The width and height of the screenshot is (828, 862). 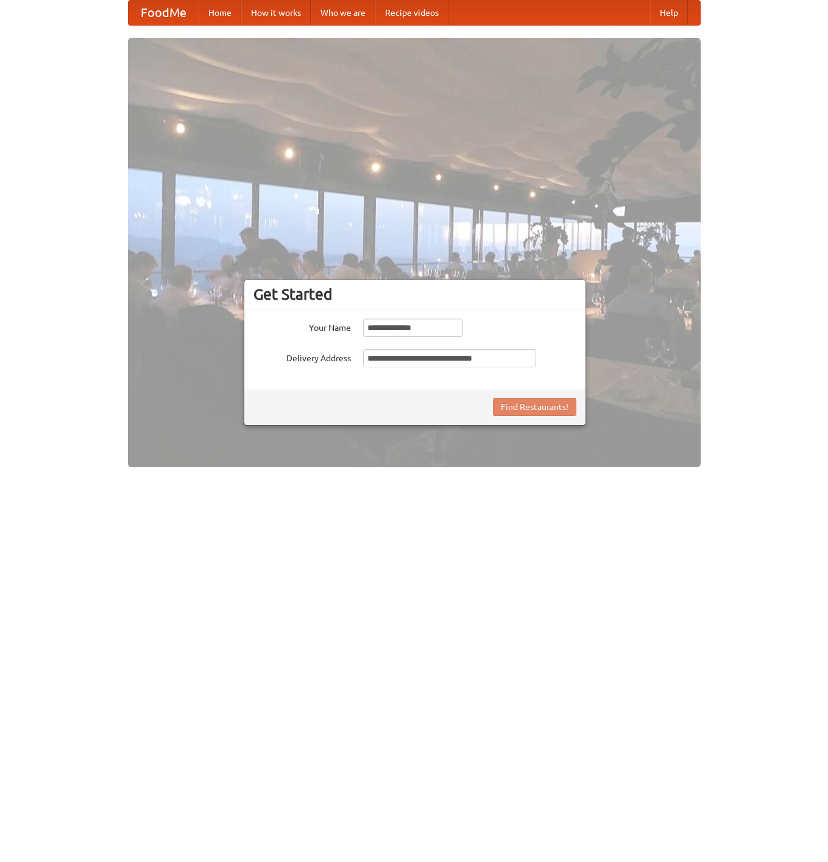 I want to click on a: Home, so click(x=220, y=13).